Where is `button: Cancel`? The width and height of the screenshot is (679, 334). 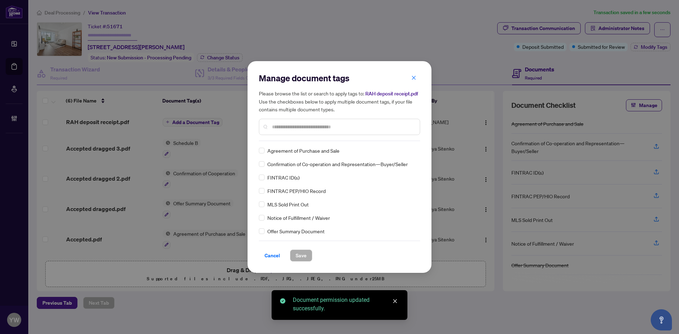 button: Cancel is located at coordinates (272, 256).